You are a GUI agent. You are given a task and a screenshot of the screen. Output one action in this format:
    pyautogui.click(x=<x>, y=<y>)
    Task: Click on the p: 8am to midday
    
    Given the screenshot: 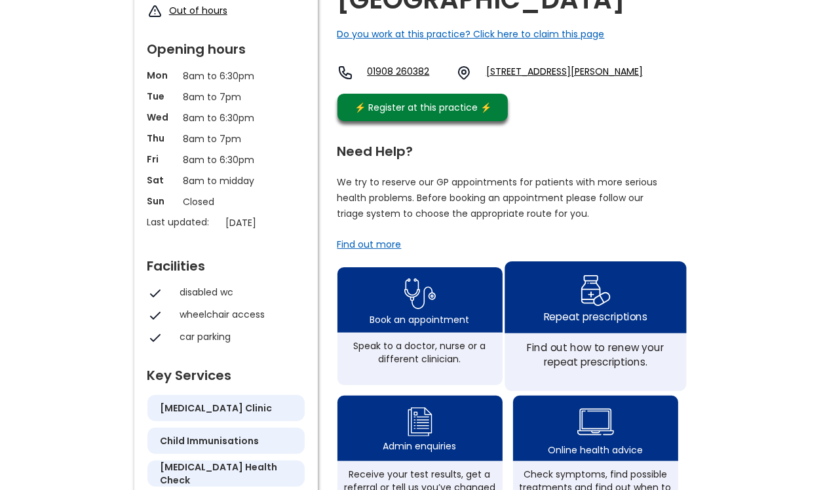 What is the action you would take?
    pyautogui.click(x=226, y=181)
    